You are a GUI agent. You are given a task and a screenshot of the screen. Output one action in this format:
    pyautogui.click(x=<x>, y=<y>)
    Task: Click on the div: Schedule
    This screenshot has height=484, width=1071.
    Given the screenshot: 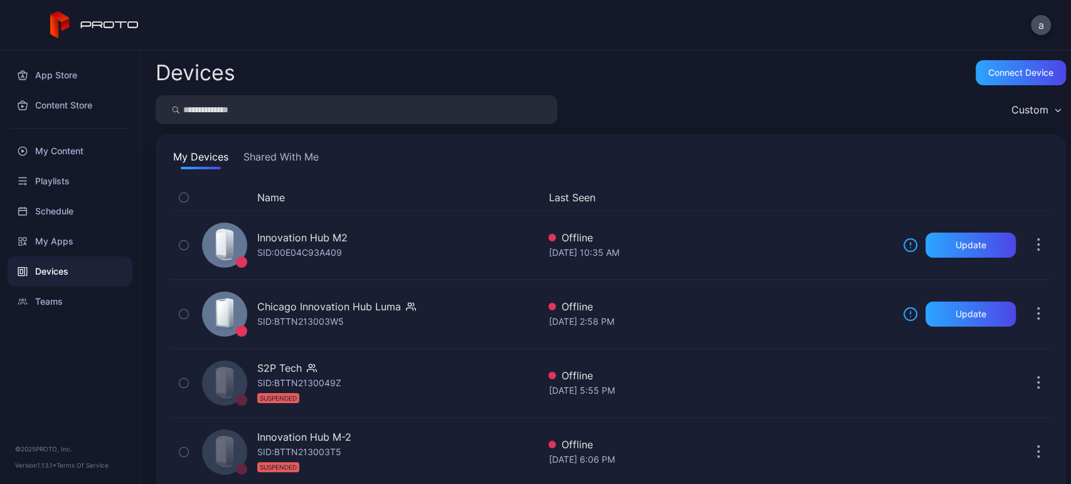 What is the action you would take?
    pyautogui.click(x=70, y=211)
    